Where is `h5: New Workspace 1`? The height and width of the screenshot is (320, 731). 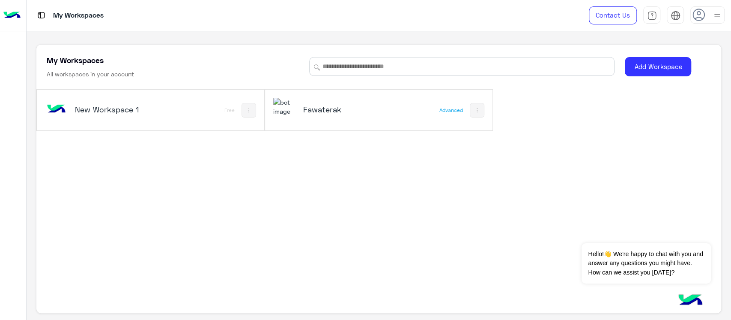
h5: New Workspace 1 is located at coordinates (113, 109).